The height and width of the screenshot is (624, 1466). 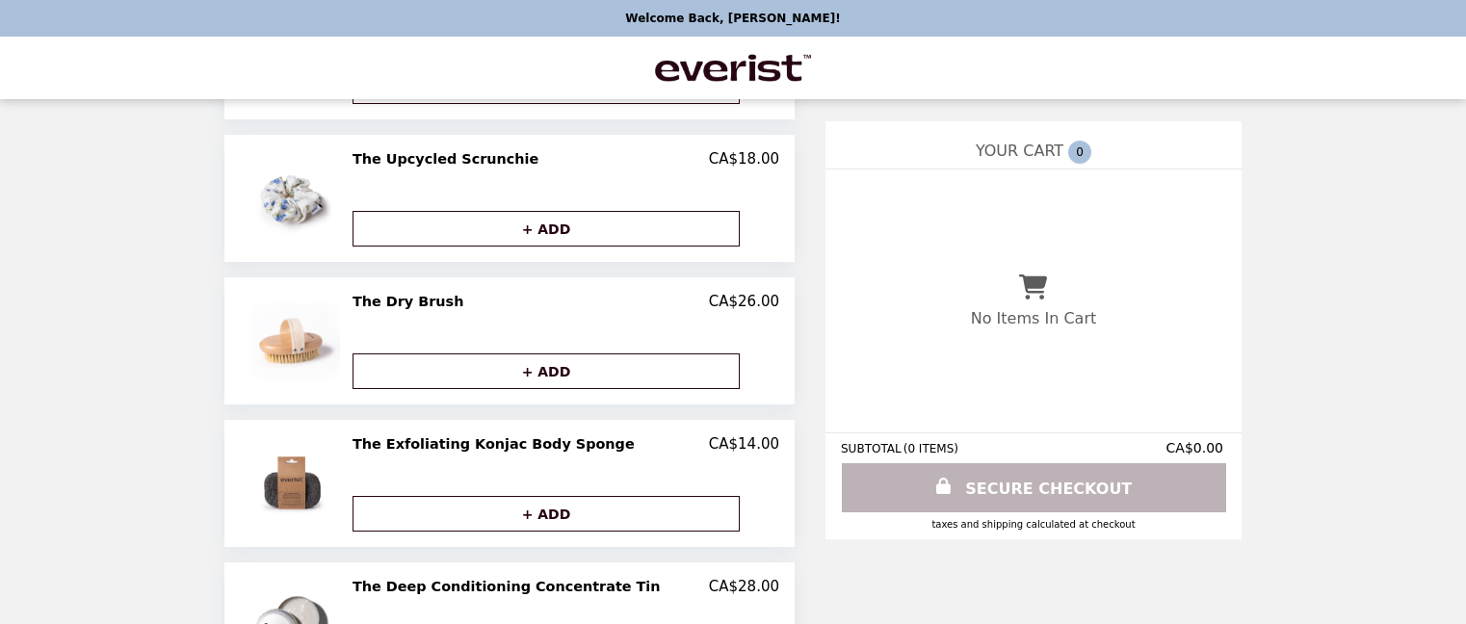 What do you see at coordinates (511, 587) in the screenshot?
I see `h2: The Deep Conditioning Concentrate Tin` at bounding box center [511, 587].